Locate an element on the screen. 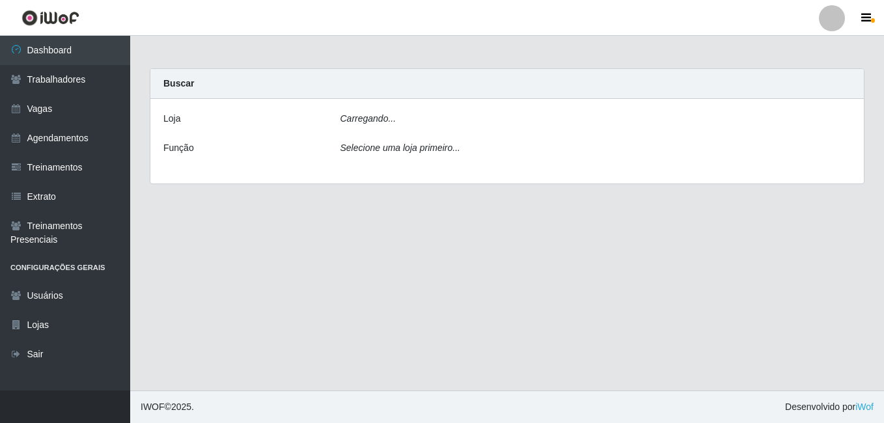 The image size is (884, 423). i: Carregando... is located at coordinates (368, 118).